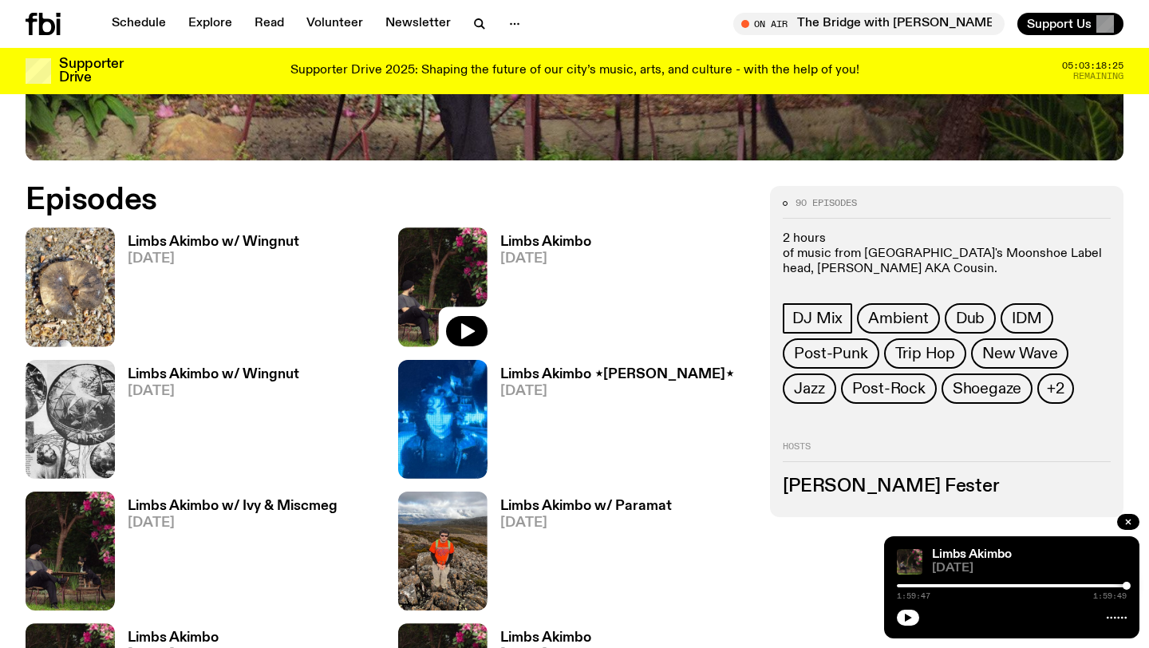 This screenshot has height=648, width=1149. Describe the element at coordinates (1056, 389) in the screenshot. I see `span: +2` at that location.